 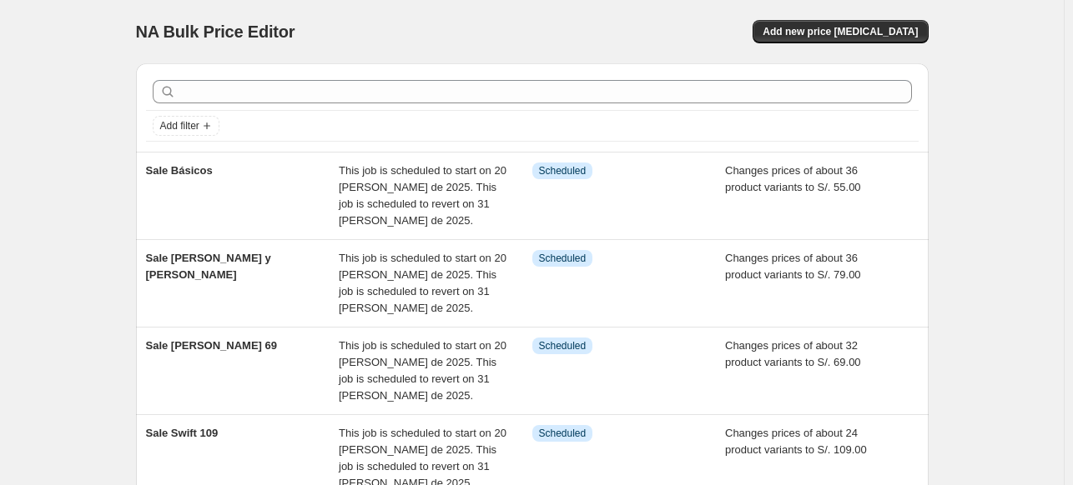 I want to click on span: Changes prices of about 36 product variants to S/. 55.00, so click(x=792, y=178).